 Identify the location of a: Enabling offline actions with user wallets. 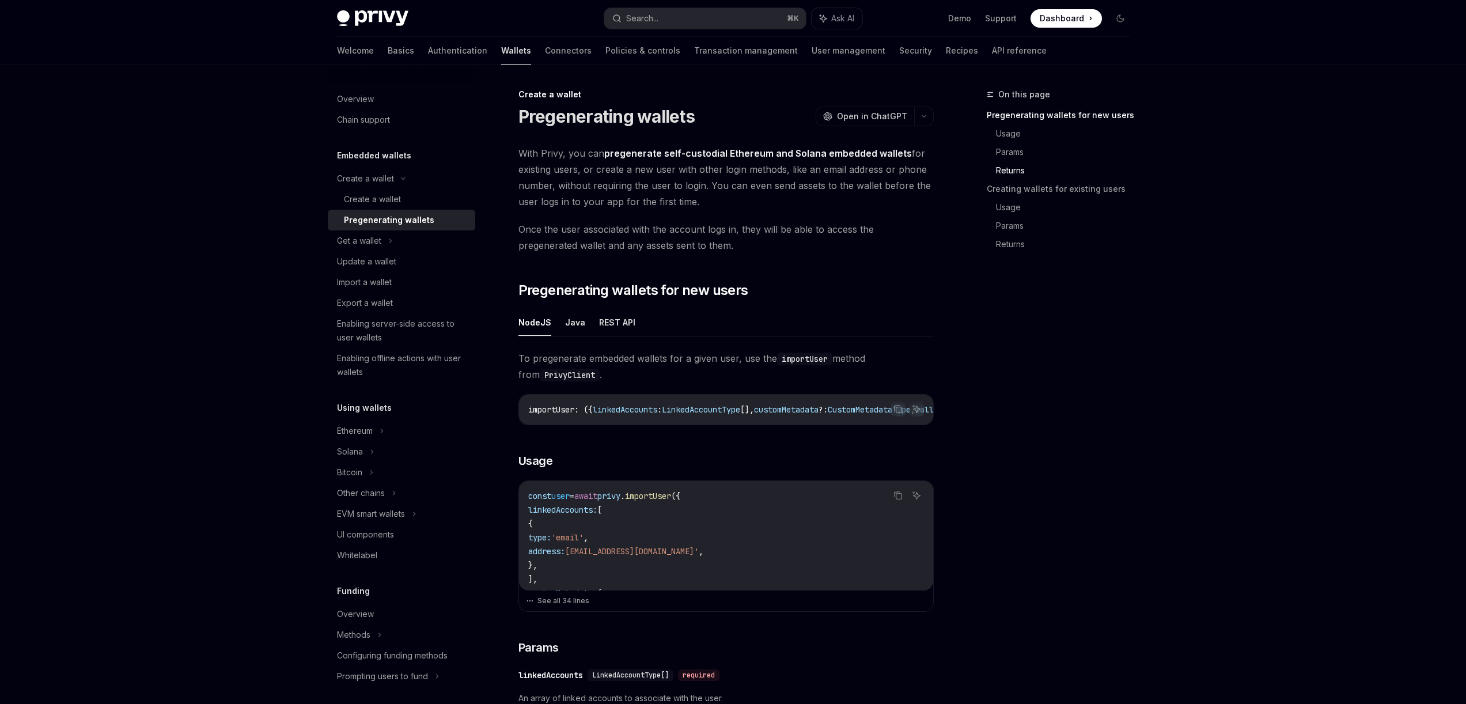
(401, 365).